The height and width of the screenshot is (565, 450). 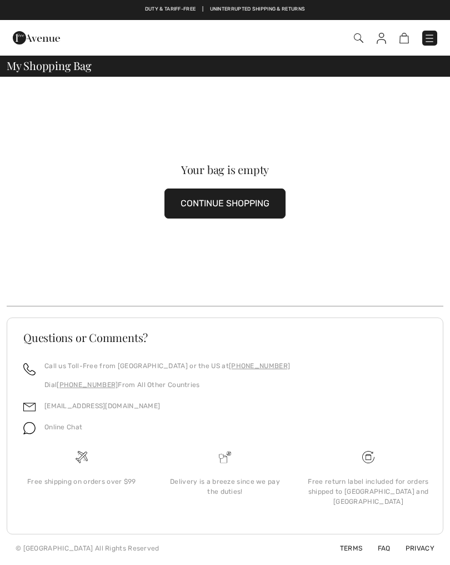 I want to click on img: 1ère Avenue, so click(x=36, y=38).